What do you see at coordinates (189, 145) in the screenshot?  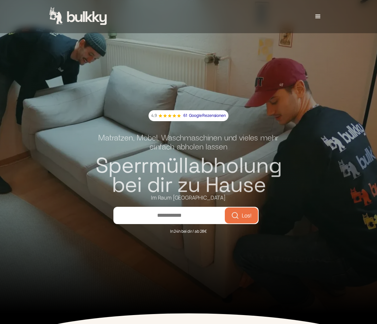 I see `h2: Matratzen, Möbel, Waschmaschinen und vieles mehr einfach abholen lassen` at bounding box center [189, 145].